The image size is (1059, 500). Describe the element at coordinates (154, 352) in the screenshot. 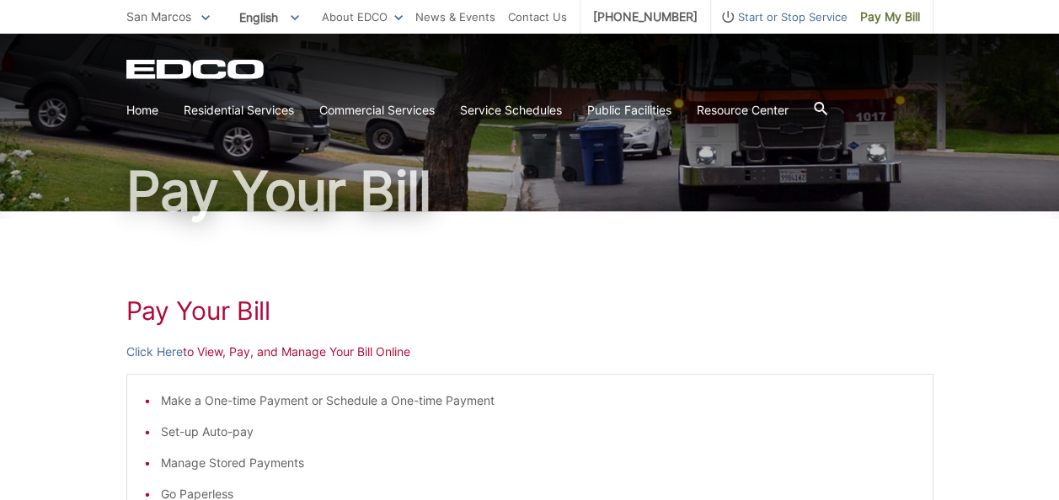

I see `a: Click Here` at that location.